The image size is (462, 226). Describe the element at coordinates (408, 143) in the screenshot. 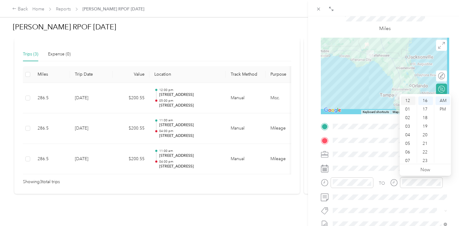

I see `div: 05` at that location.